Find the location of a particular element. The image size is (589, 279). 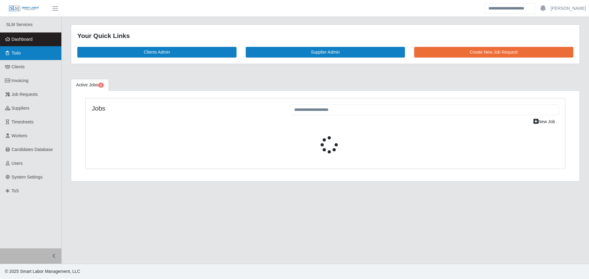

a: Supplier Admin is located at coordinates (325, 52).